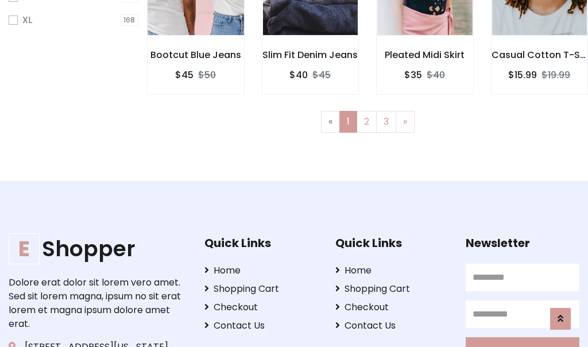 This screenshot has height=347, width=588. Describe the element at coordinates (386, 122) in the screenshot. I see `a: 3` at that location.